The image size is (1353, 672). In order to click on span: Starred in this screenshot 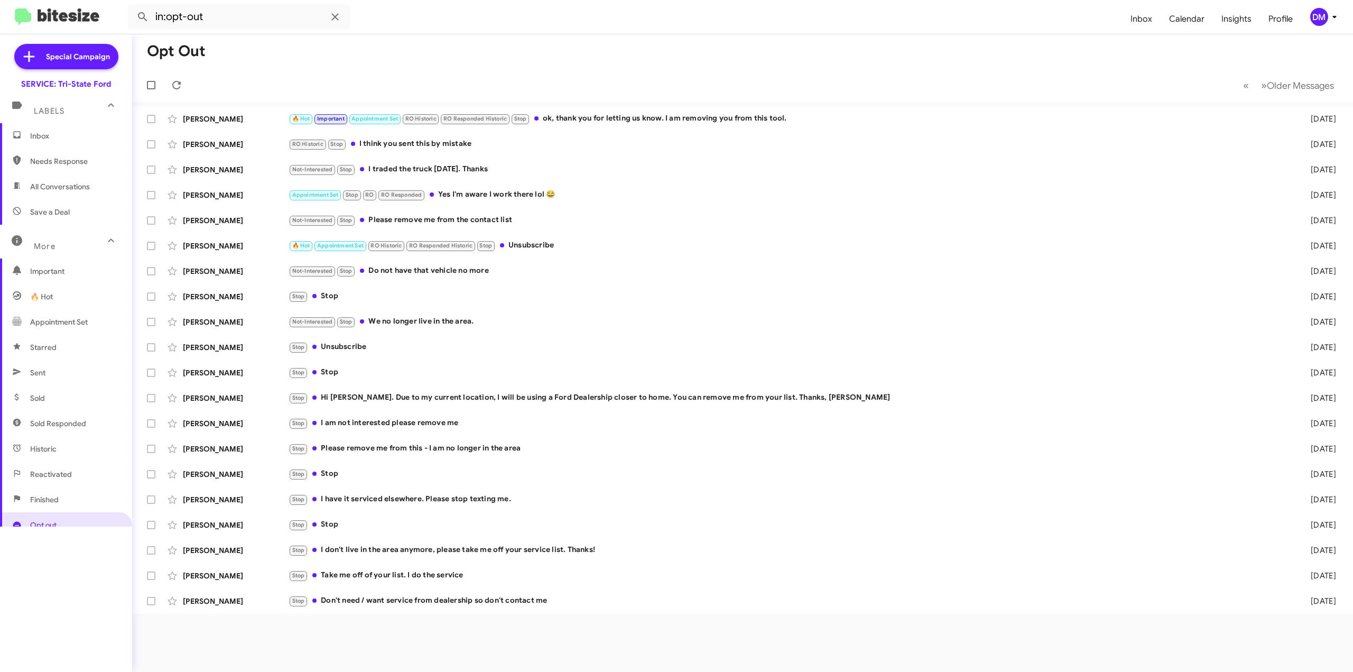, I will do `click(43, 347)`.